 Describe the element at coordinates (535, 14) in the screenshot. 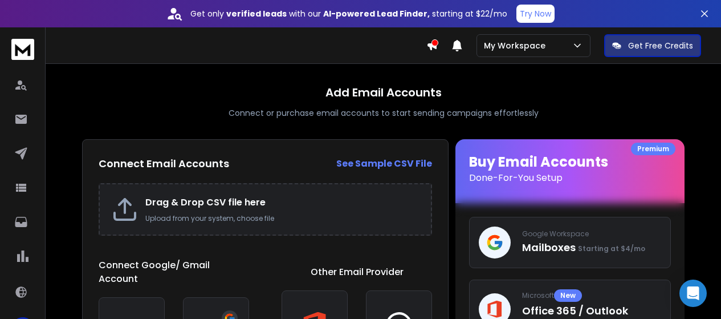

I see `button: Try Now` at that location.